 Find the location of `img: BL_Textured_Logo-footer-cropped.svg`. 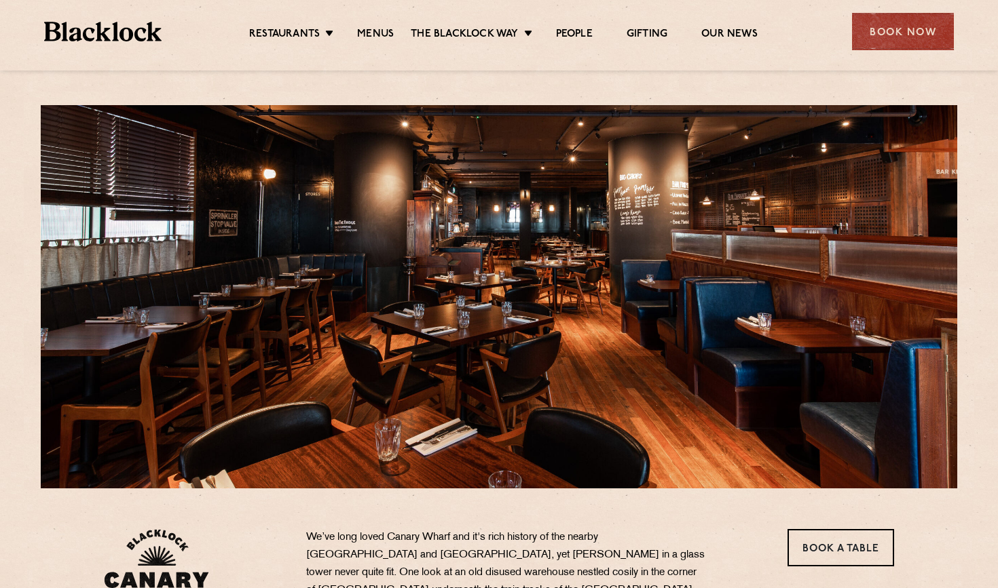

img: BL_Textured_Logo-footer-cropped.svg is located at coordinates (102, 31).